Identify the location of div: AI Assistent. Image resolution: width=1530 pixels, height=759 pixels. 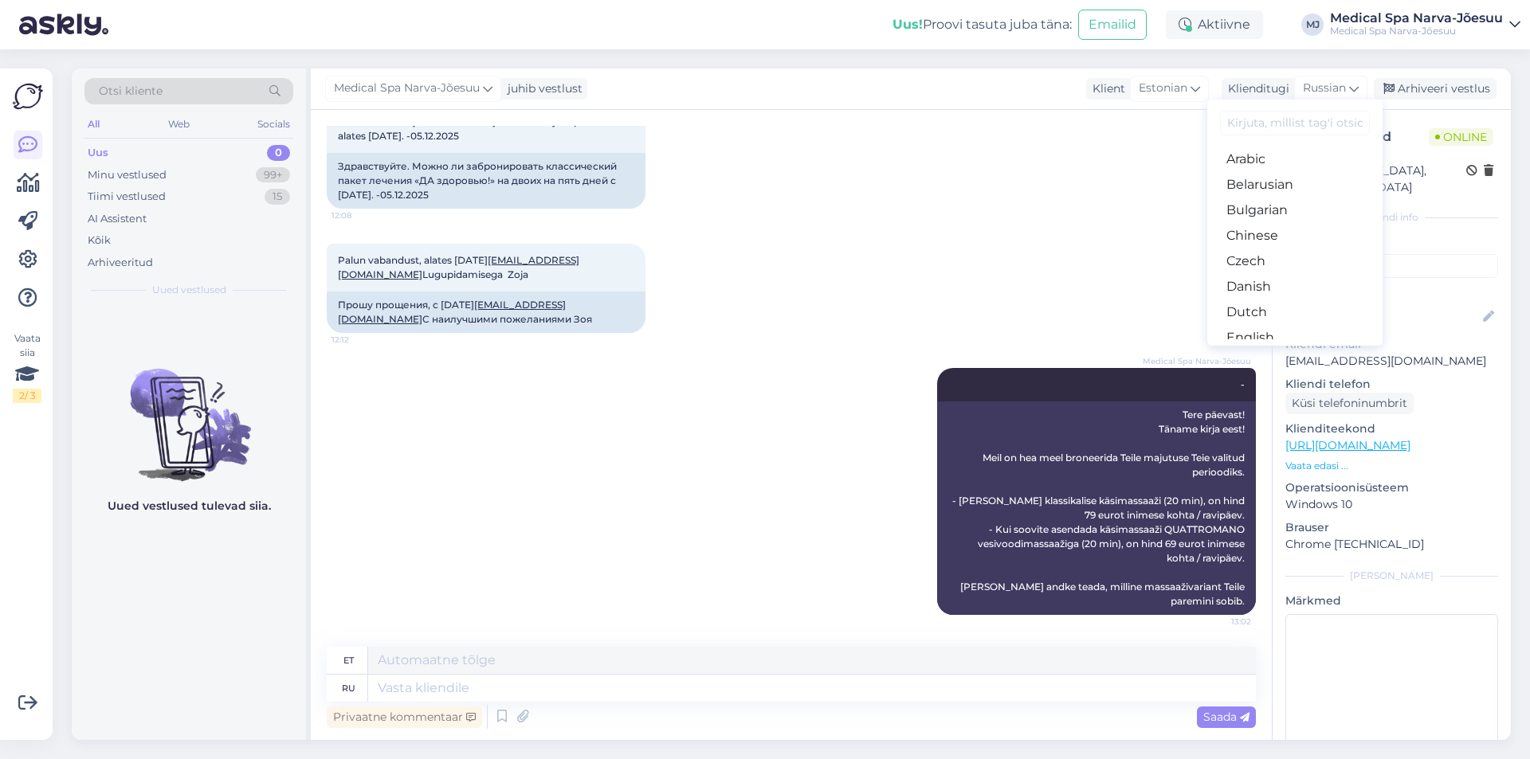
(117, 219).